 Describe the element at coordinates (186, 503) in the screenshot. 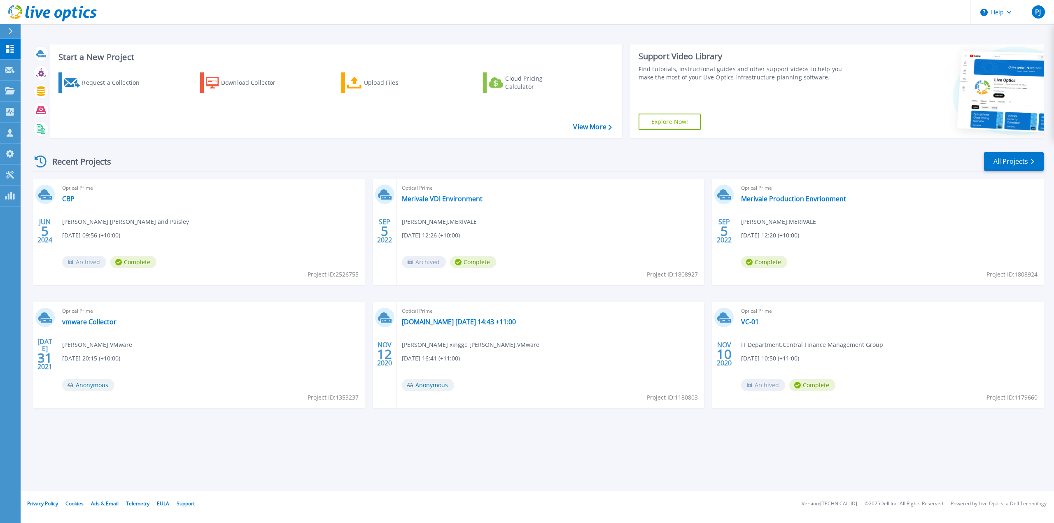

I see `a: Support` at that location.